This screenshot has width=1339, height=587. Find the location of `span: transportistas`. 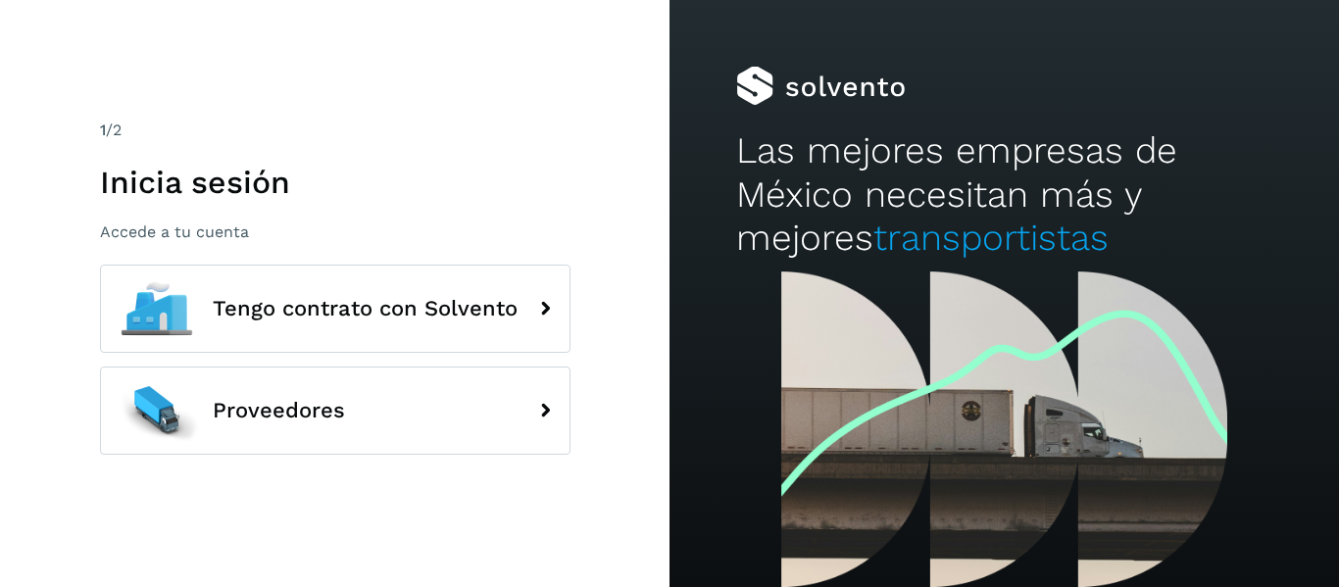

span: transportistas is located at coordinates (991, 237).